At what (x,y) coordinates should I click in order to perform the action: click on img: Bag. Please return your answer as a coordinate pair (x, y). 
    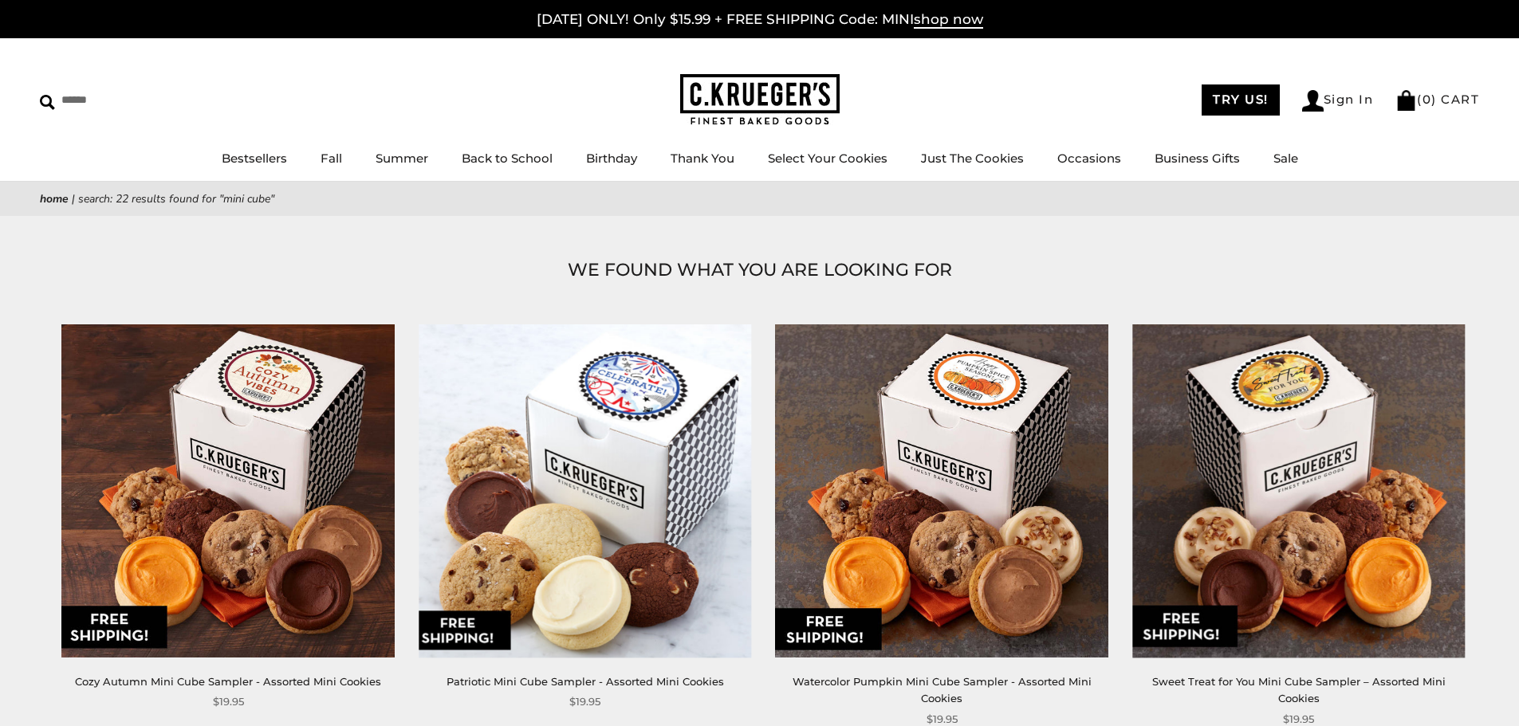
    Looking at the image, I should click on (1406, 100).